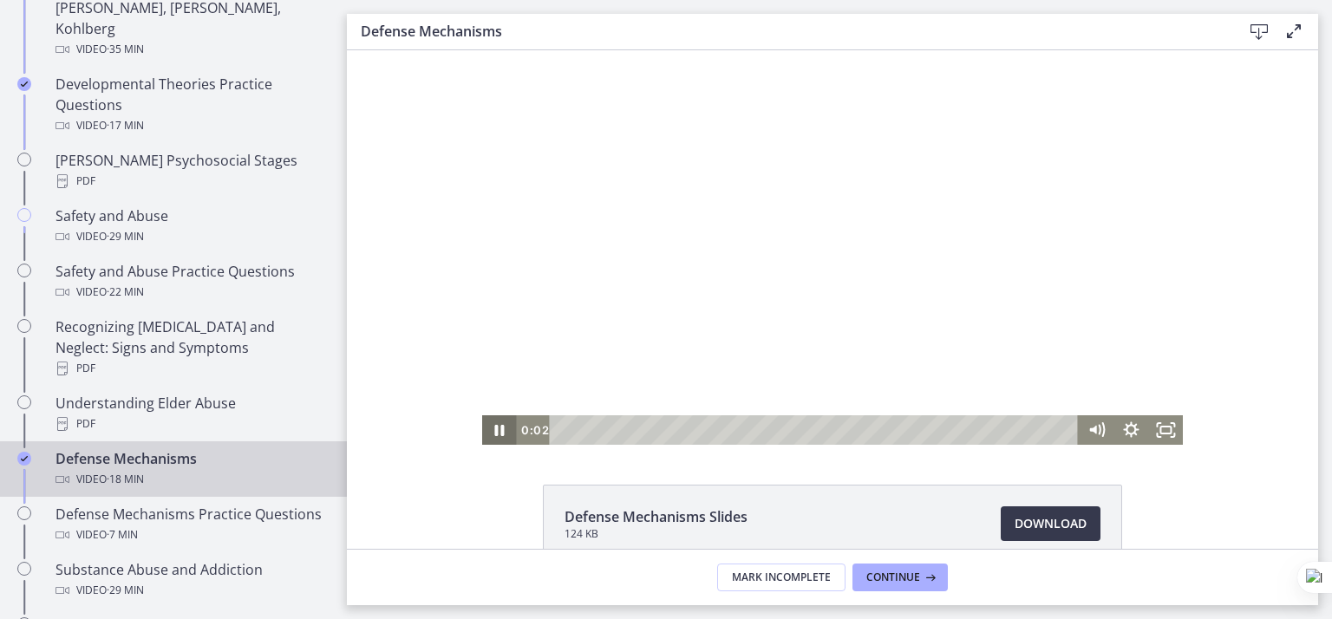 The height and width of the screenshot is (619, 1332). I want to click on span: Download, so click(1050, 524).